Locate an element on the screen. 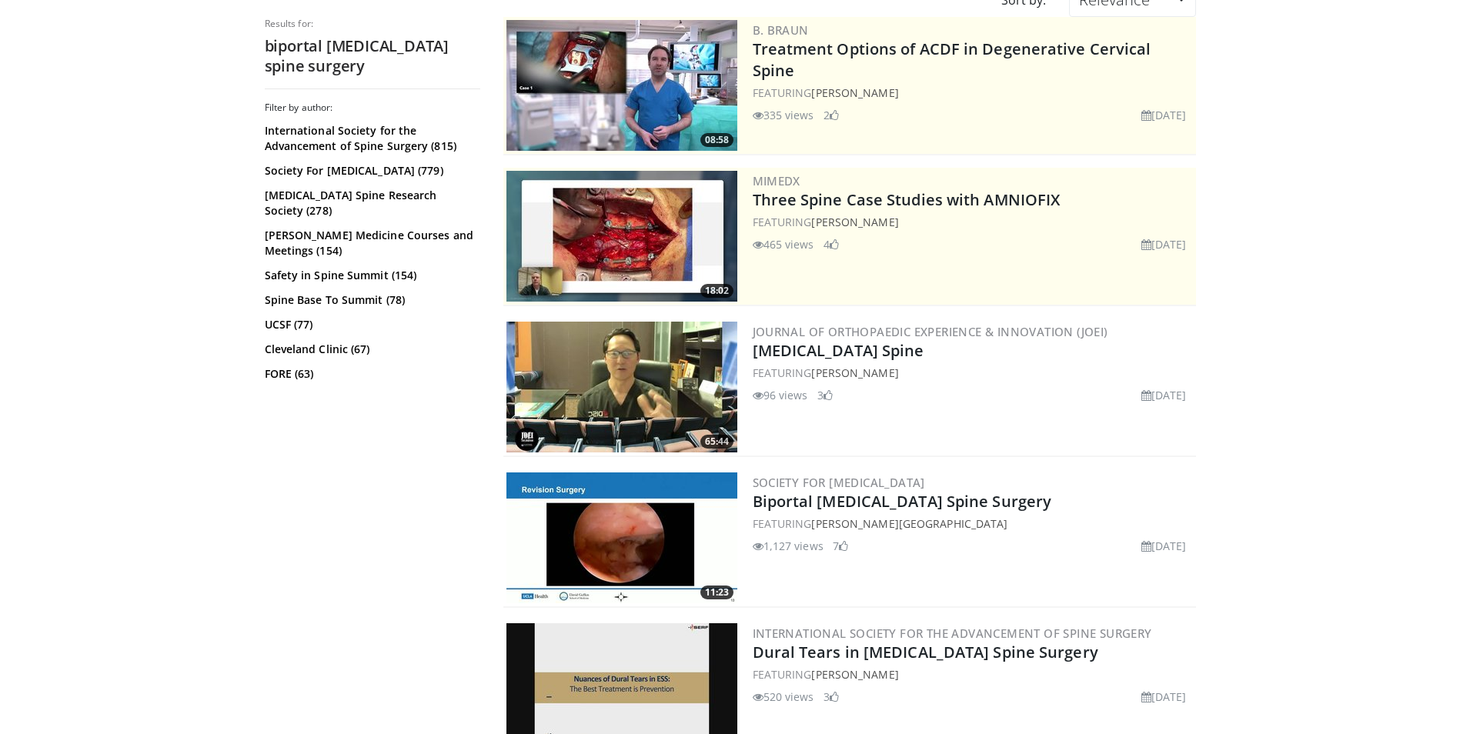 The height and width of the screenshot is (734, 1460). li: 335 views is located at coordinates (784, 115).